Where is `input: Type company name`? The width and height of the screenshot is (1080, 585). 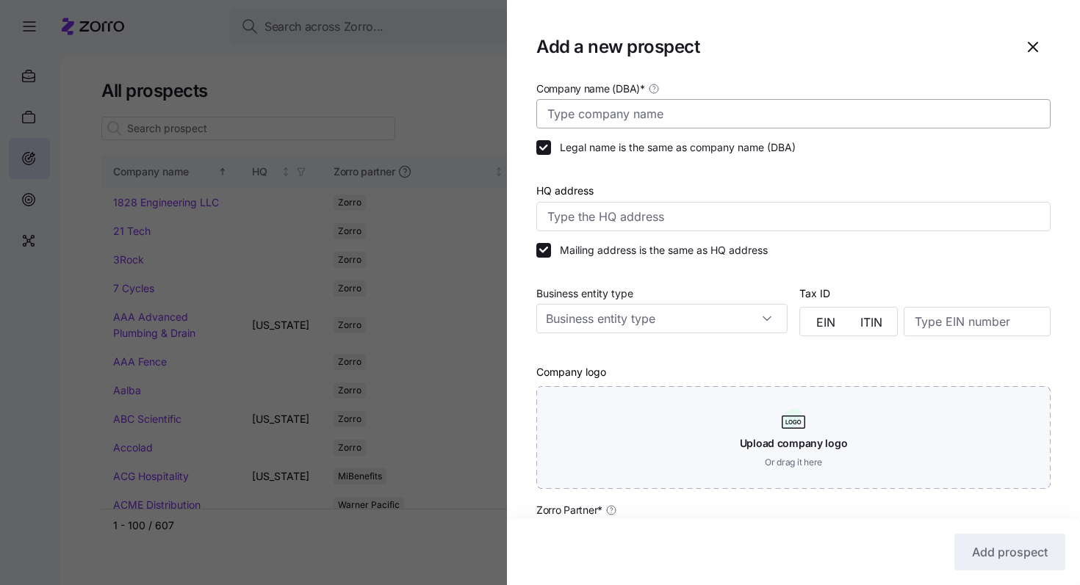 input: Type company name is located at coordinates (793, 114).